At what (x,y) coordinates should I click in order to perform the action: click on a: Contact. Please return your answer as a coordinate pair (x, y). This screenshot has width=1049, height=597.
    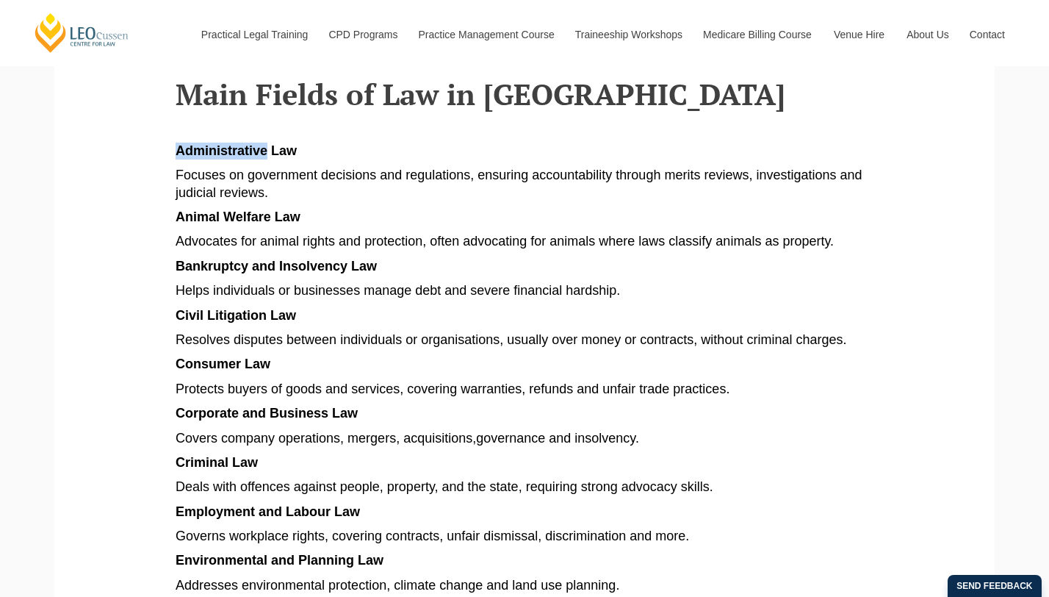
    Looking at the image, I should click on (988, 35).